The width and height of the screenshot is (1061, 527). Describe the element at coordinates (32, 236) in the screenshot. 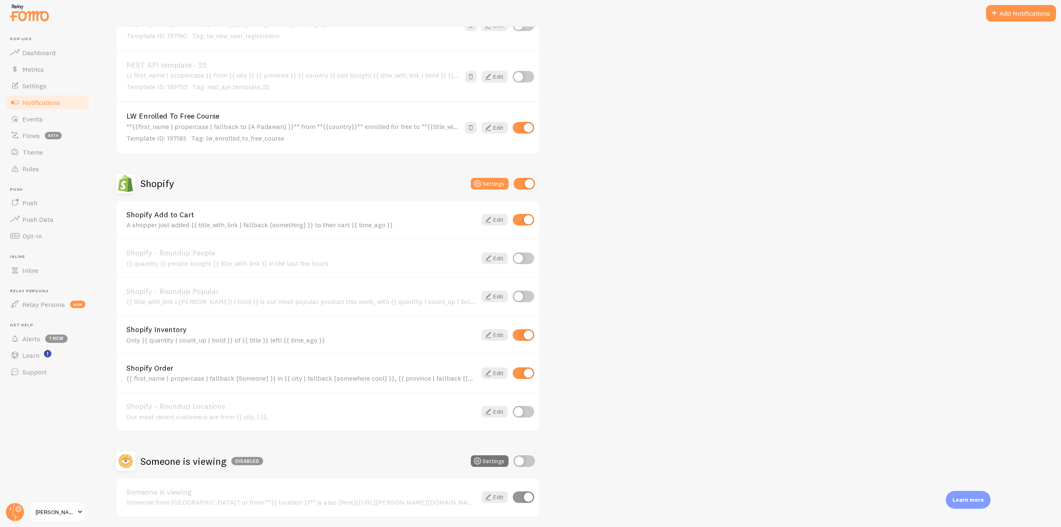

I see `span: Opt-In` at that location.